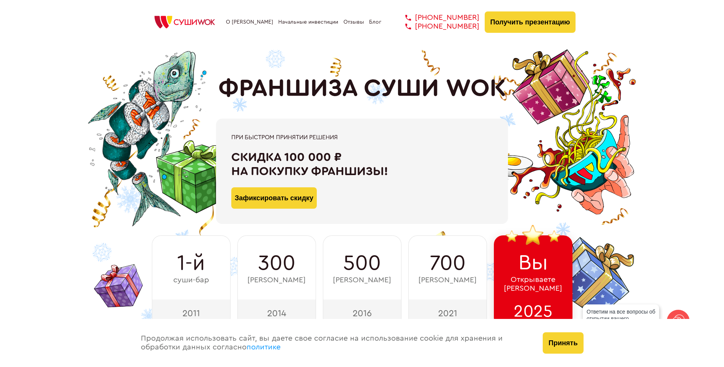 This screenshot has width=724, height=367. Describe the element at coordinates (362, 263) in the screenshot. I see `span: 500` at that location.